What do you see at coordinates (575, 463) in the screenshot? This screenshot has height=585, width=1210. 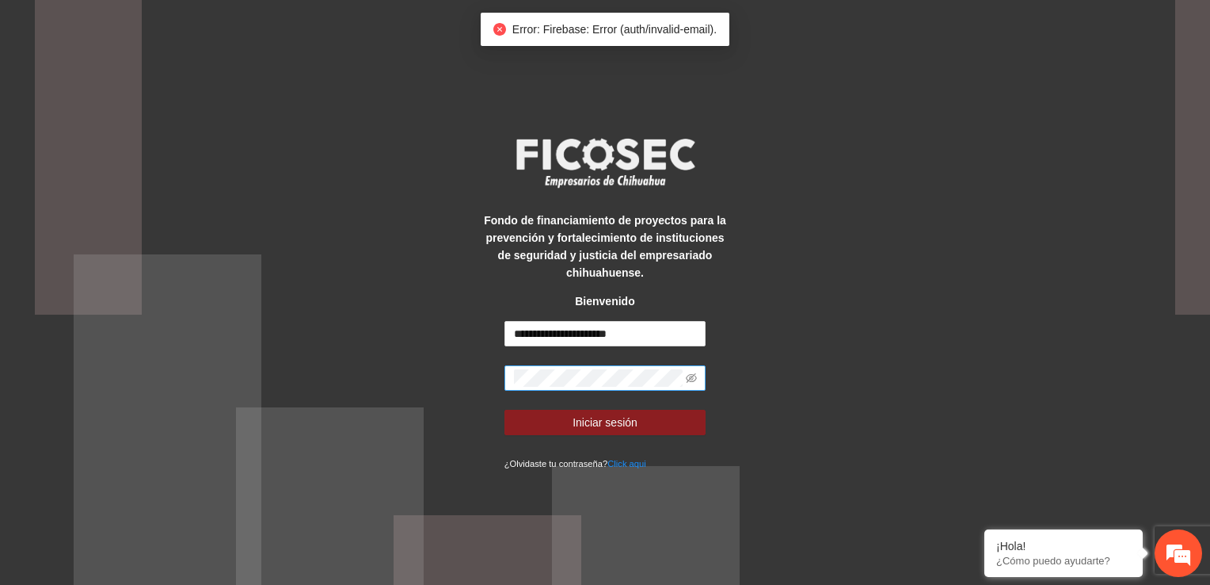 I see `small: ¿Olvidaste tu contraseña?` at bounding box center [575, 463].